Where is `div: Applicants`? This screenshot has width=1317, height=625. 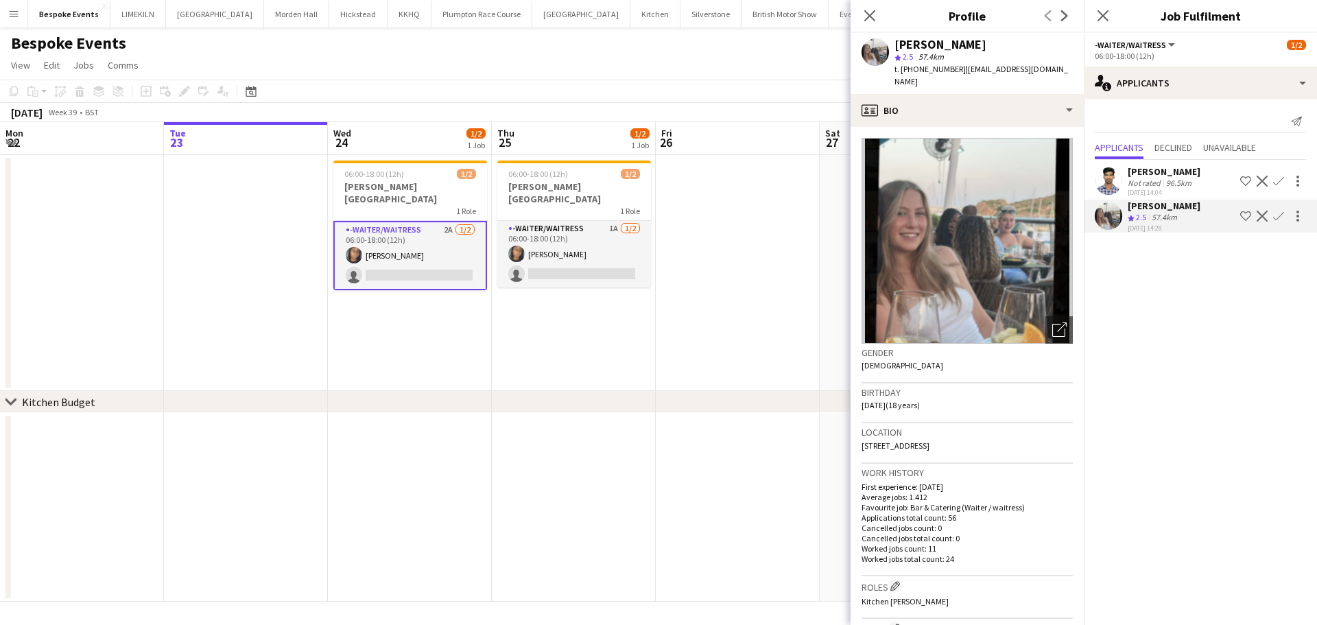 div: Applicants is located at coordinates (1200, 83).